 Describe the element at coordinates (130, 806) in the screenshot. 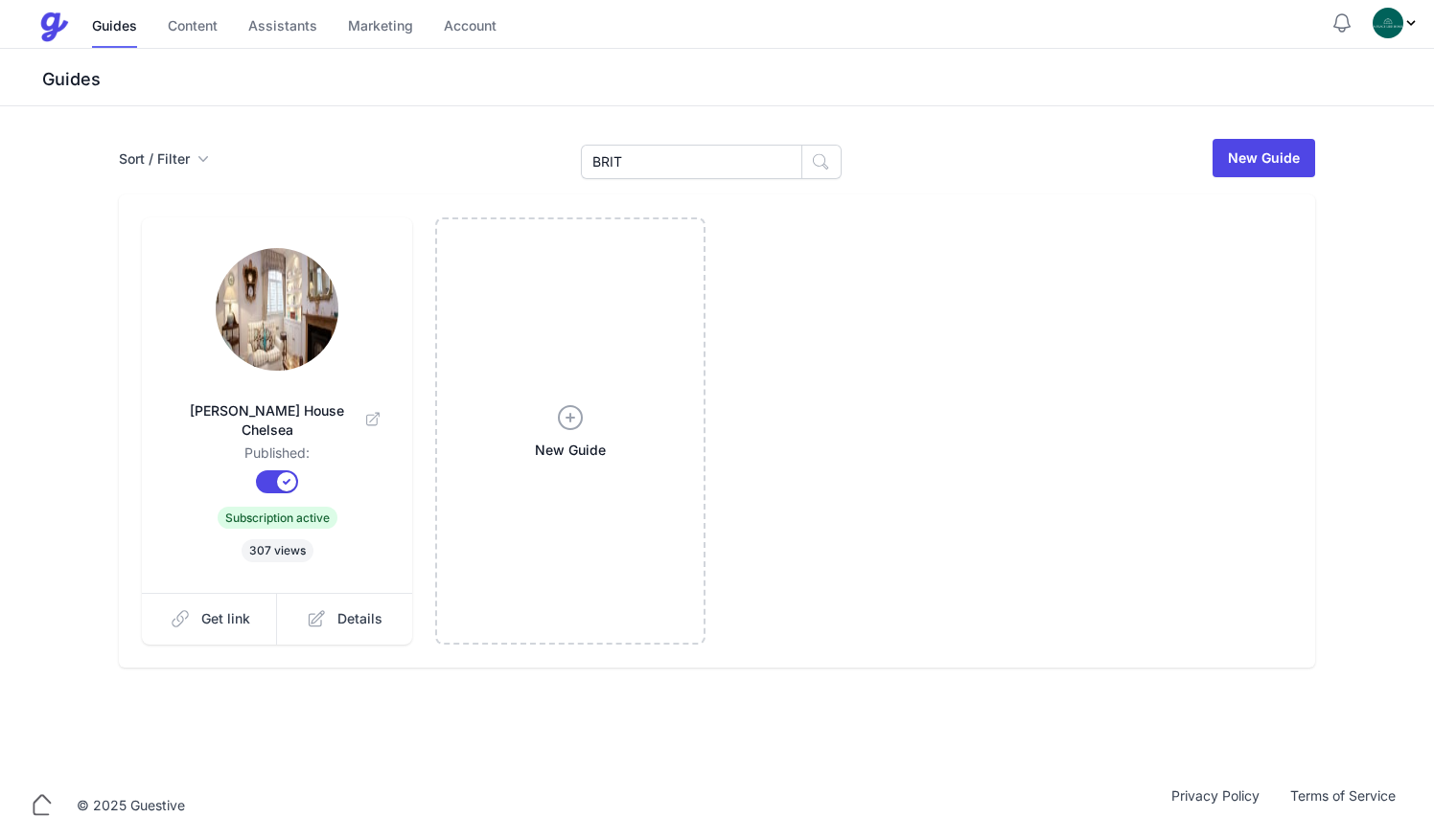

I see `div: © 2025 Guestive` at that location.